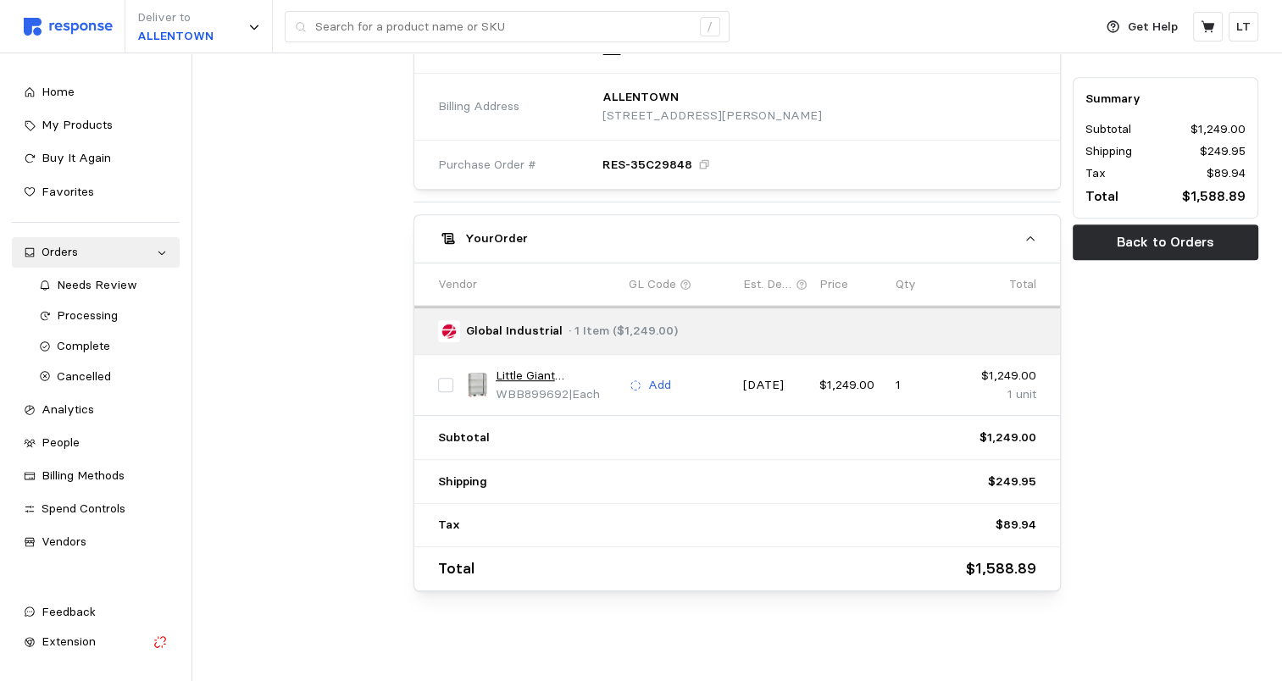  I want to click on a: Home, so click(96, 92).